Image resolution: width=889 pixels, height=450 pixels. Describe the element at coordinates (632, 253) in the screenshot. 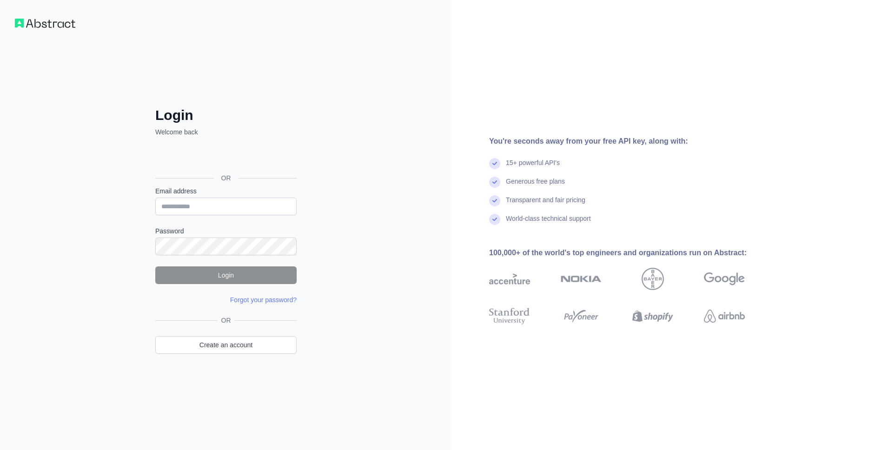

I see `div: 100,000+ of the world's top engineers and organizations run on Abstract:` at that location.